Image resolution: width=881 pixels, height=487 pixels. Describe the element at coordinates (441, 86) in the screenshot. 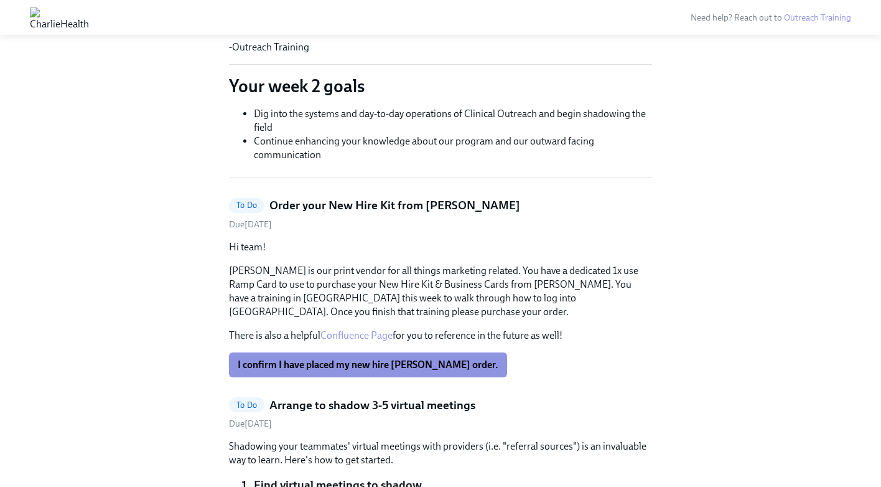

I see `p: Your week 2 goals` at that location.